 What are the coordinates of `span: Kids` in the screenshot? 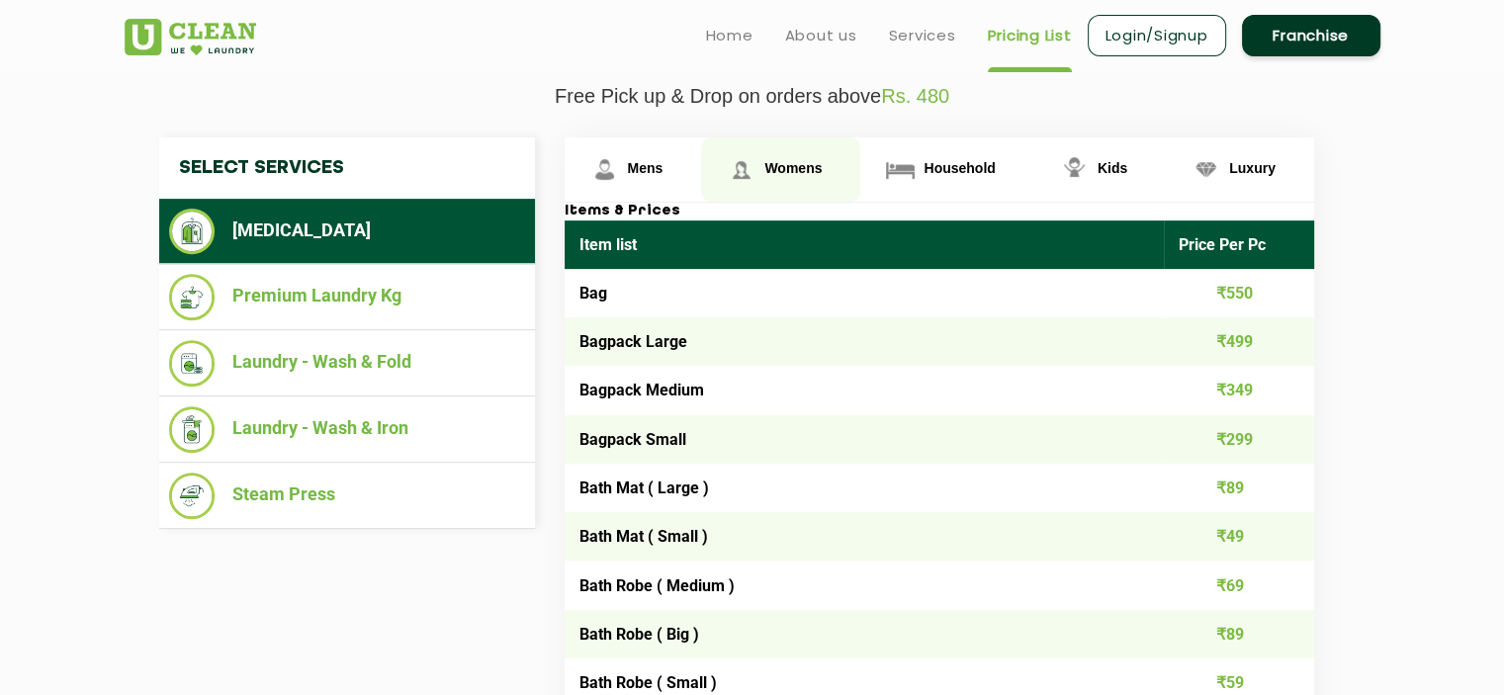 It's located at (1112, 168).